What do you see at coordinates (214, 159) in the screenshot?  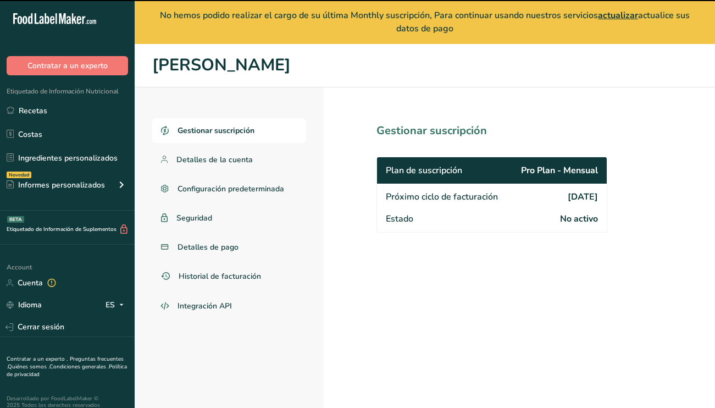 I see `span: Detalles de la cuenta` at bounding box center [214, 159].